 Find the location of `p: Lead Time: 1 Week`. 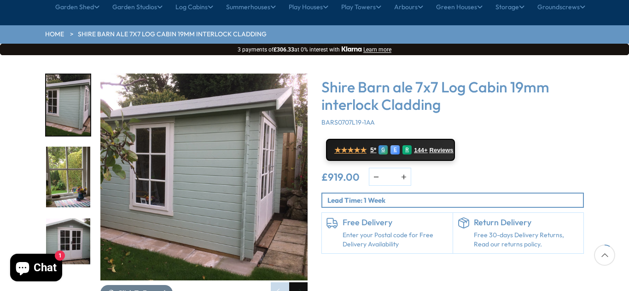

p: Lead Time: 1 Week is located at coordinates (455, 200).